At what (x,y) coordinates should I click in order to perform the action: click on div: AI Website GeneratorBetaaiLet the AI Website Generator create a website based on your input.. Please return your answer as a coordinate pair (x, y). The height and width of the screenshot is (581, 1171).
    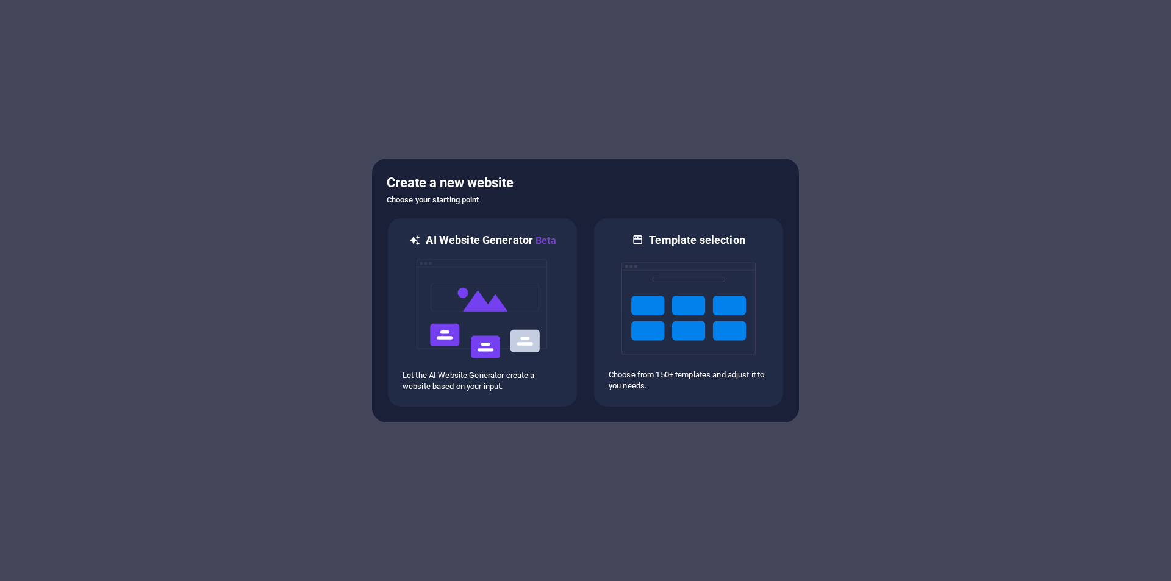
    Looking at the image, I should click on (482, 312).